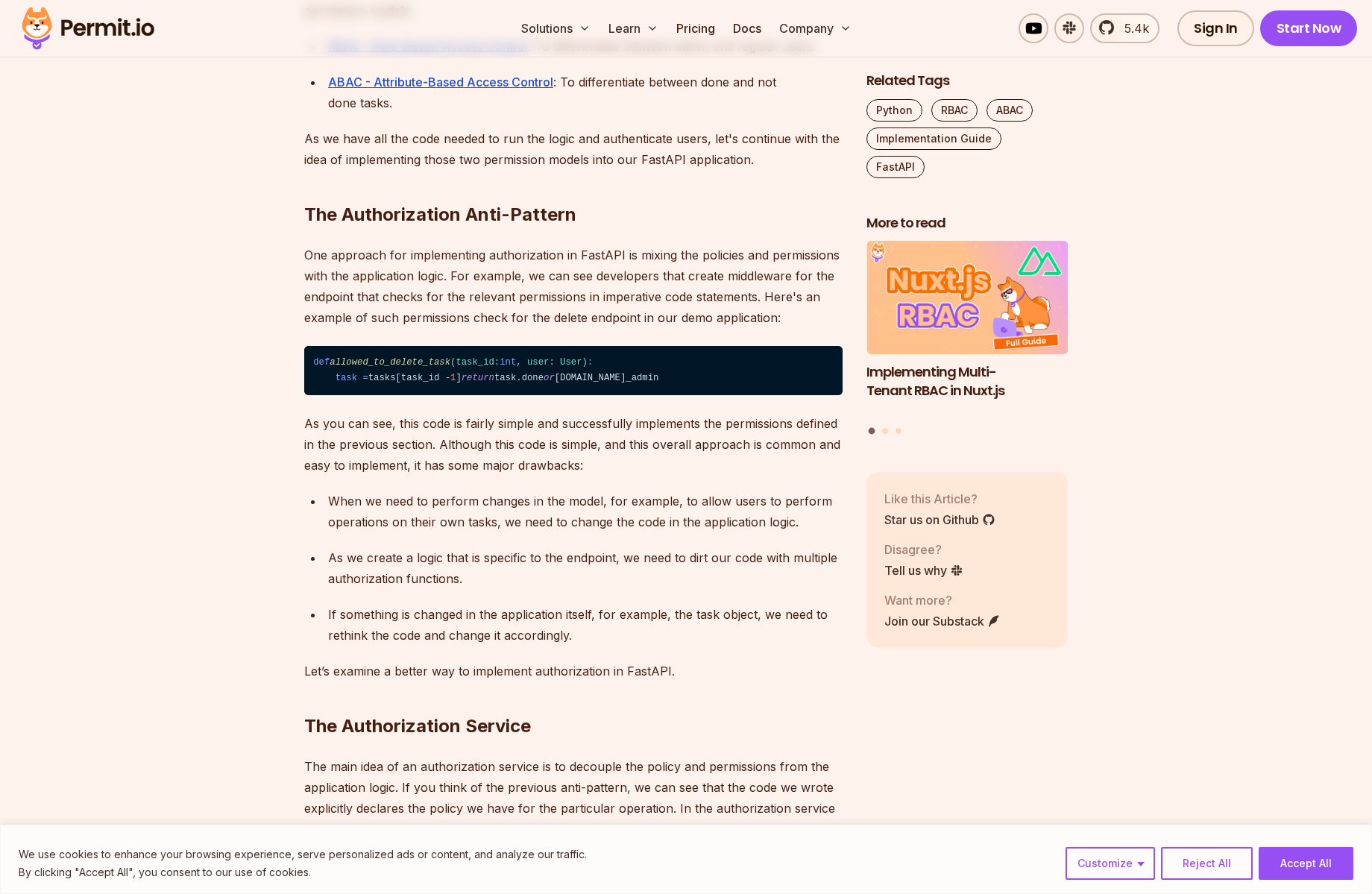  I want to click on a: Tell us why, so click(924, 571).